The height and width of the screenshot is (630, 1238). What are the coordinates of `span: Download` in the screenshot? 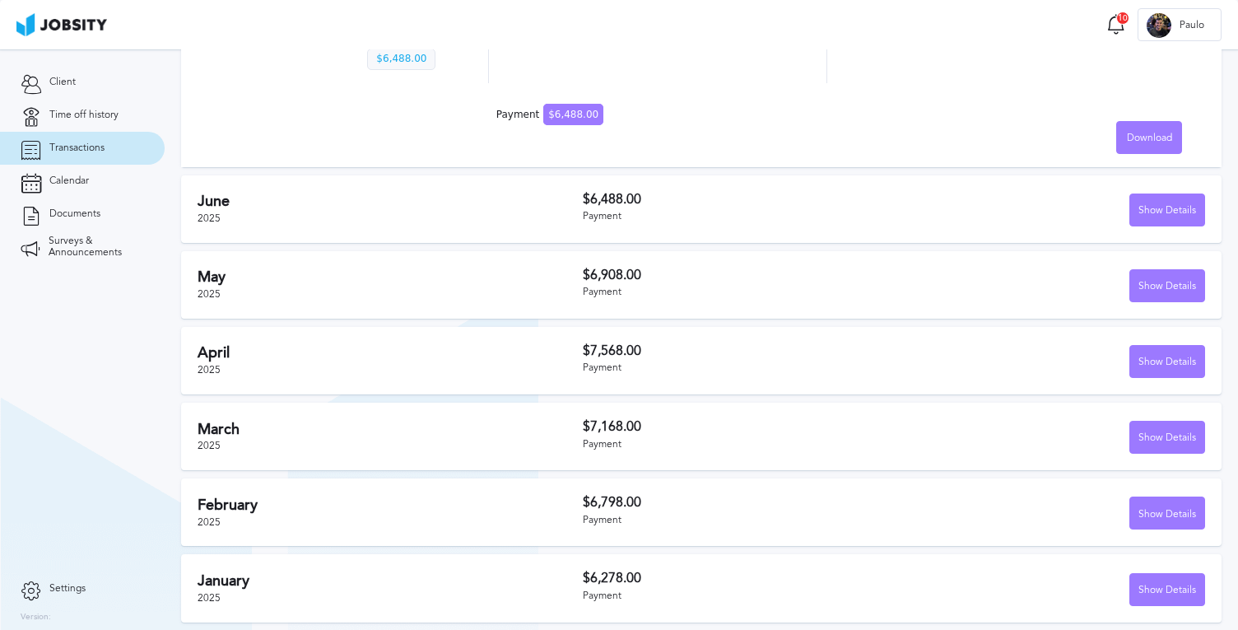 It's located at (1149, 138).